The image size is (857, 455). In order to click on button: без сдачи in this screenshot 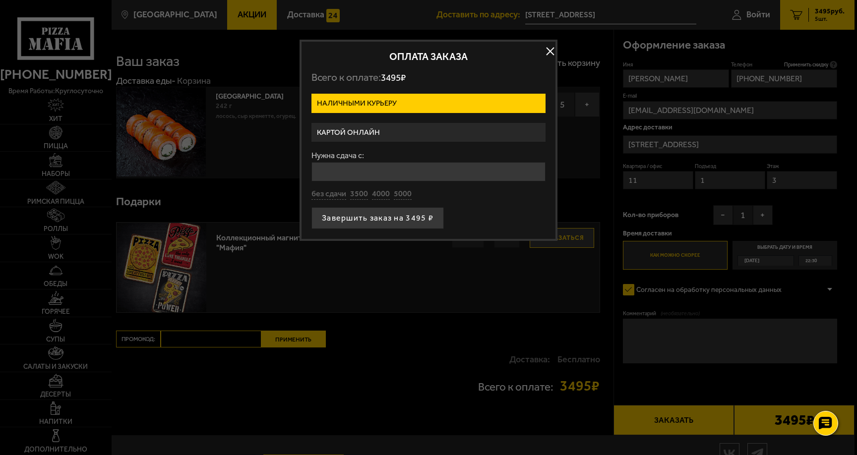, I will do `click(329, 194)`.